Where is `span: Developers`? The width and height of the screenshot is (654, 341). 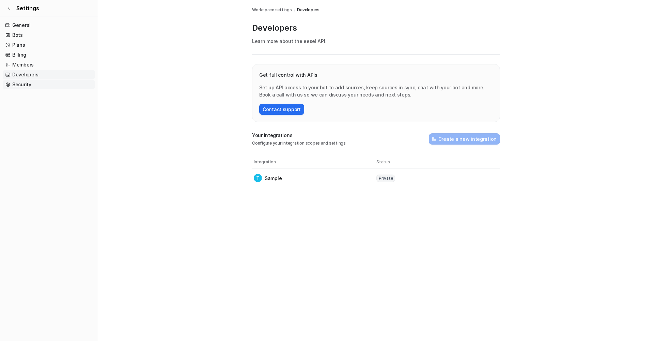
span: Developers is located at coordinates (308, 10).